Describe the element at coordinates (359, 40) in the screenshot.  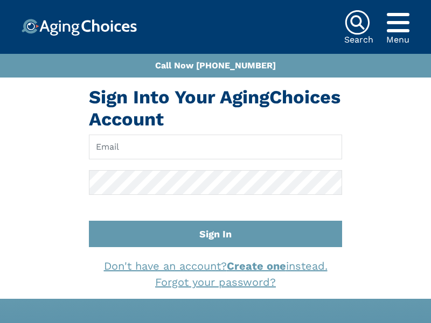
I see `div: Search` at that location.